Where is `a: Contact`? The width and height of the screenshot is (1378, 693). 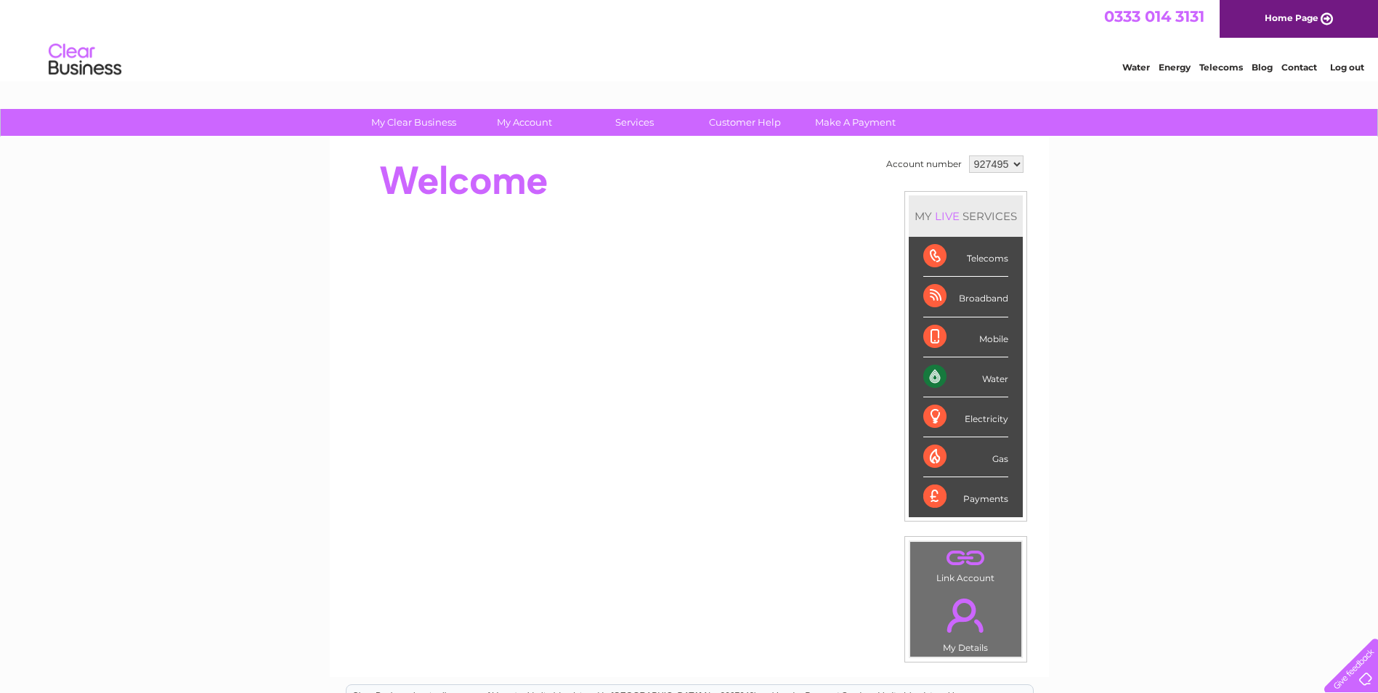
a: Contact is located at coordinates (1299, 67).